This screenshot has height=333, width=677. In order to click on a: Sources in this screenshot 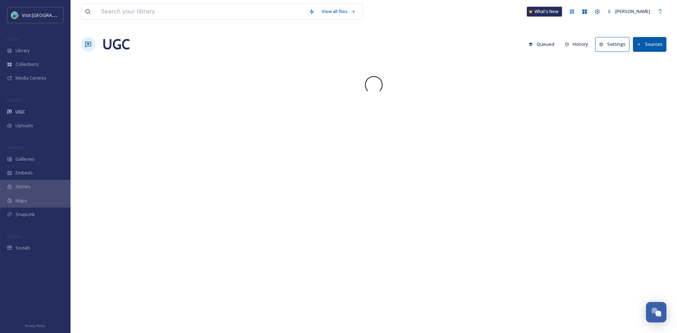, I will do `click(649, 44)`.